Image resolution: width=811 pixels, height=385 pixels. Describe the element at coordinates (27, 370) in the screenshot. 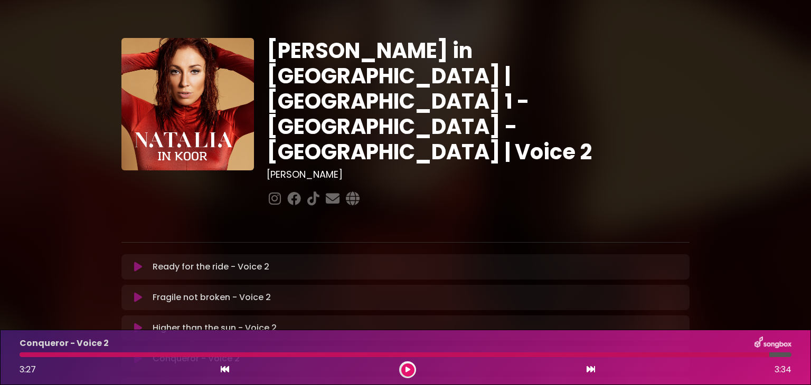

I see `span: 3:27` at that location.